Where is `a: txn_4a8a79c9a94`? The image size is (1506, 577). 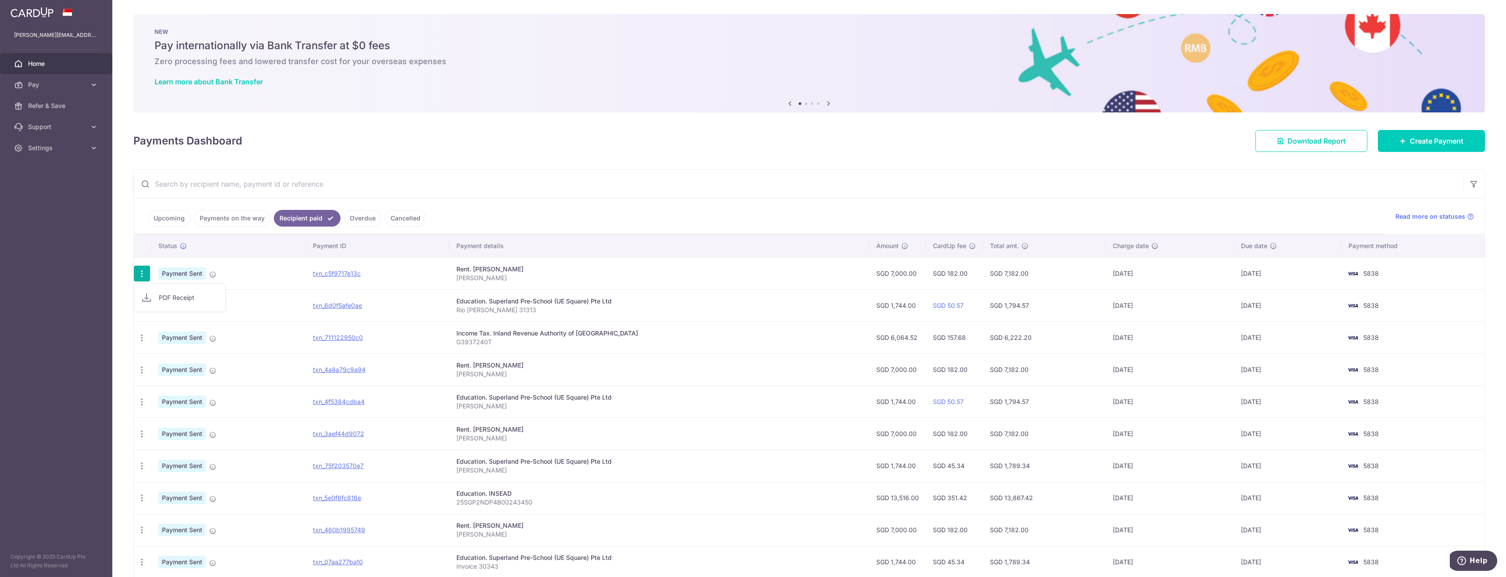
a: txn_4a8a79c9a94 is located at coordinates (339, 369).